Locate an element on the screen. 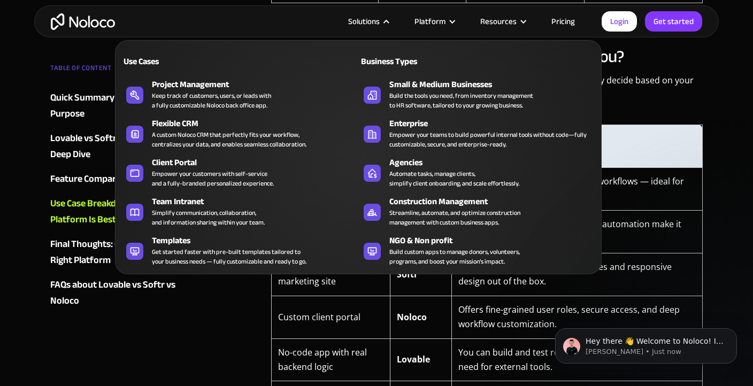  div: Project Management is located at coordinates (257, 85).